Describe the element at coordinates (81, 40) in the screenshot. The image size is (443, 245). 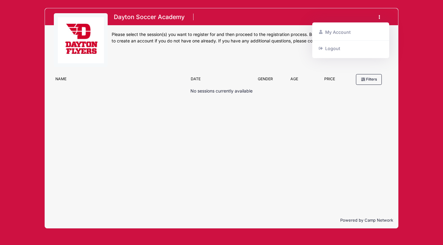
I see `img: logo` at that location.